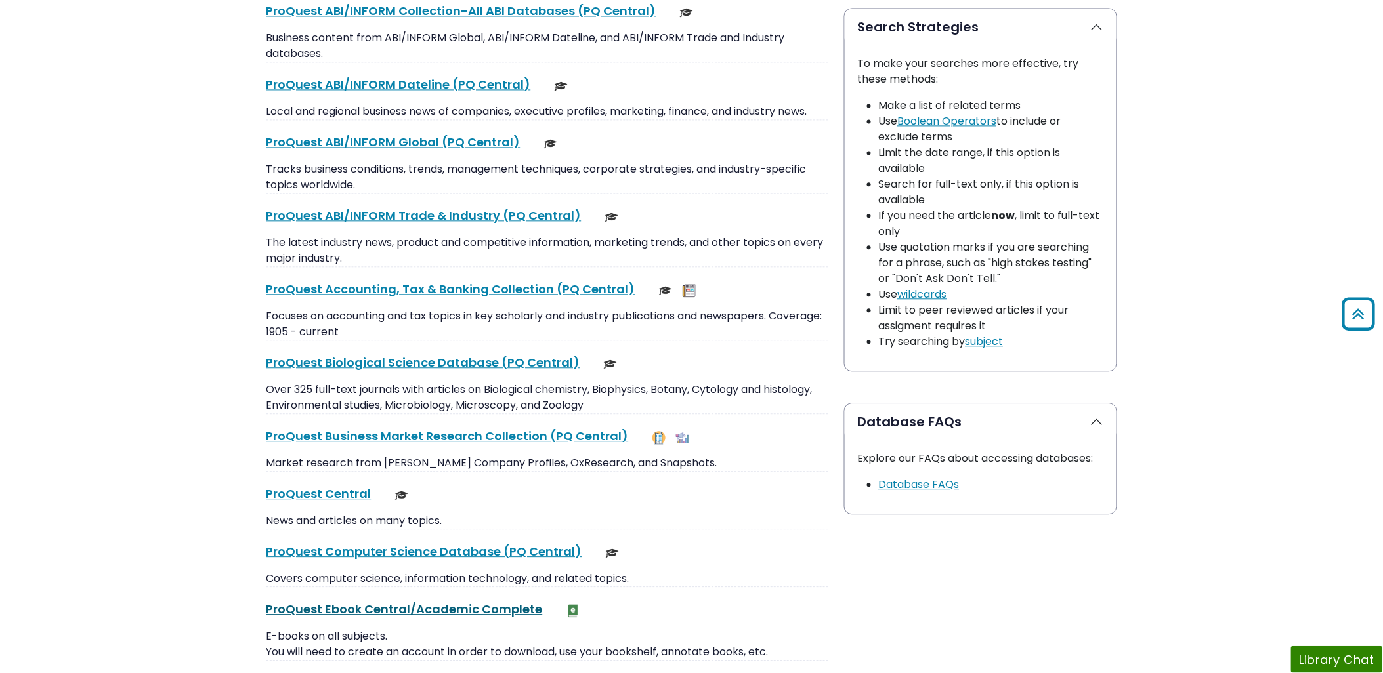  What do you see at coordinates (659, 438) in the screenshot?
I see `img: Company Information` at bounding box center [659, 438].